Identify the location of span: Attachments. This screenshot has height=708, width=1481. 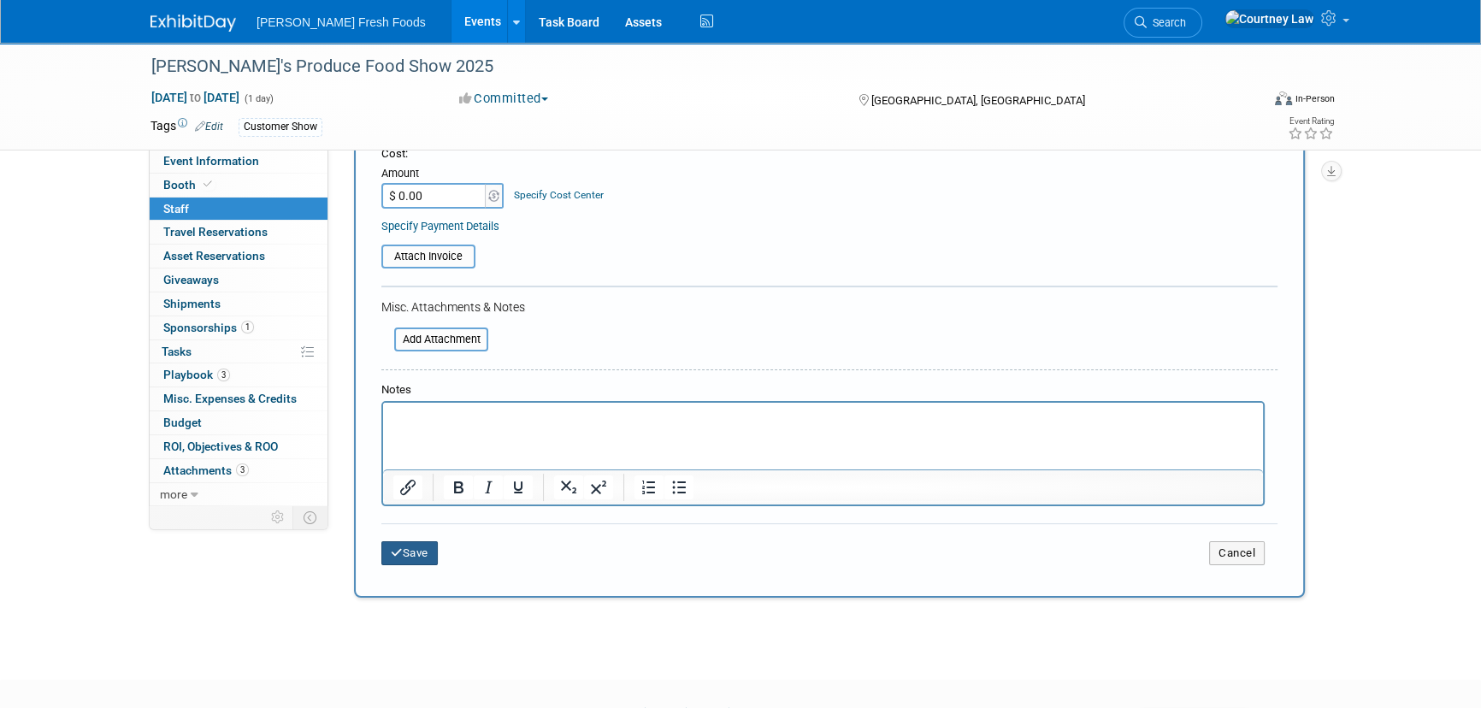
(206, 470).